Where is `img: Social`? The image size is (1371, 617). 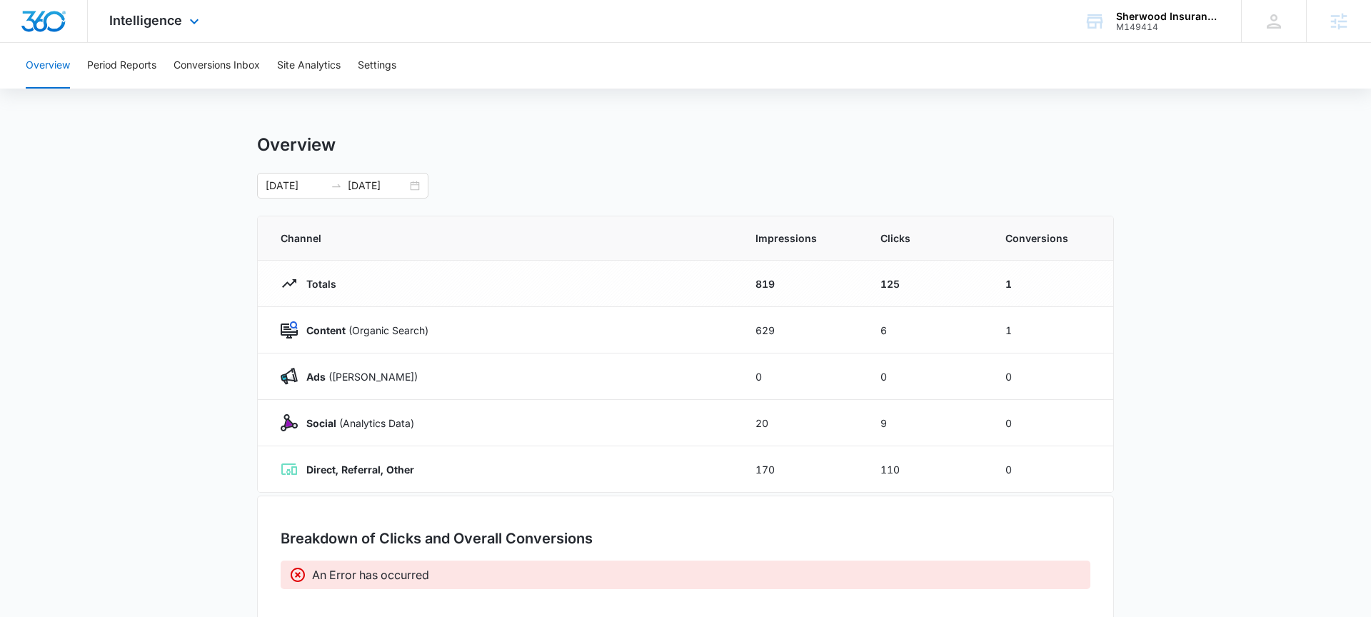
img: Social is located at coordinates (289, 423).